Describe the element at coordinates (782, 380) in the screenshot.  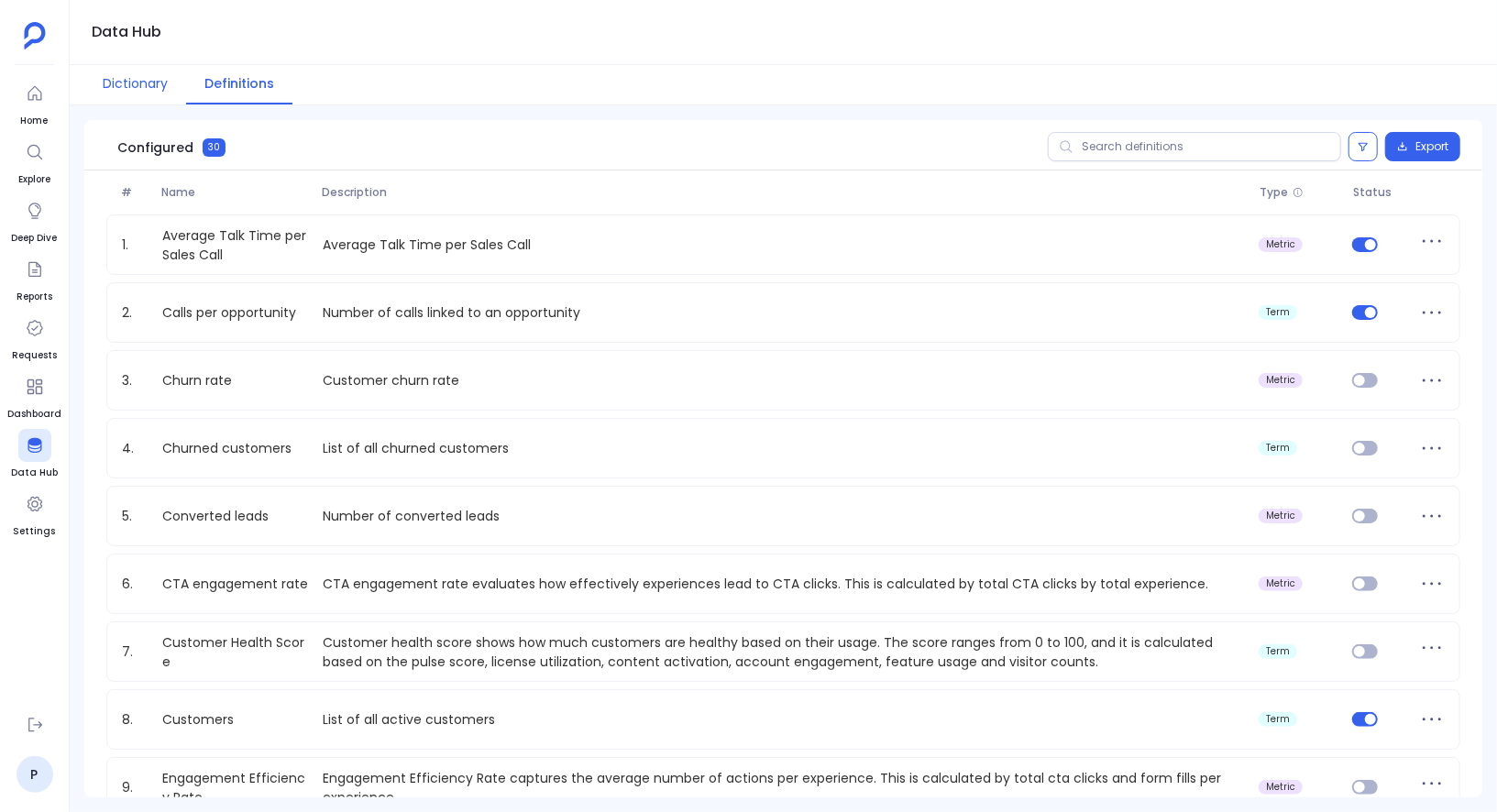
I see `p: Customer churn rate` at that location.